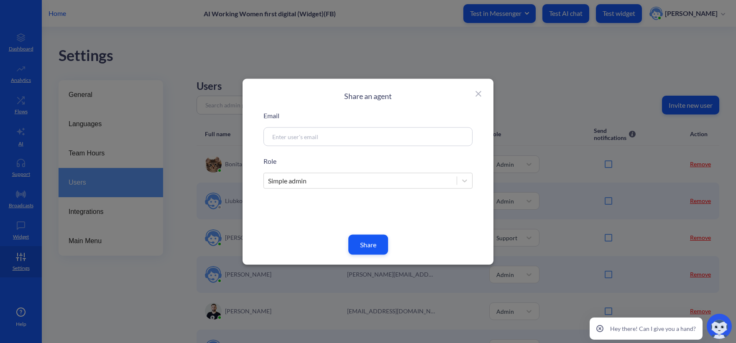  What do you see at coordinates (358, 136) in the screenshot?
I see `input: Enter user's email` at bounding box center [358, 136].